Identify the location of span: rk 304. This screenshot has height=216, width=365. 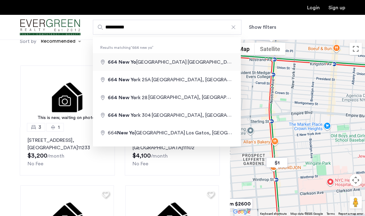
(130, 115).